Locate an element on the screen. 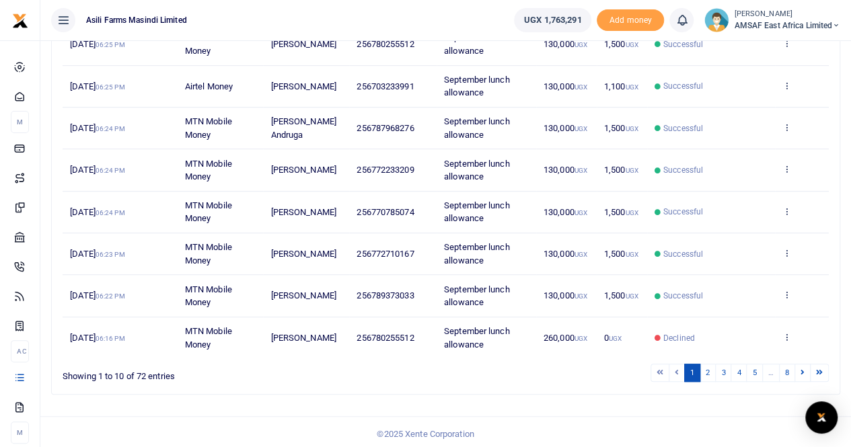  div: Open Intercom Messenger is located at coordinates (821, 418).